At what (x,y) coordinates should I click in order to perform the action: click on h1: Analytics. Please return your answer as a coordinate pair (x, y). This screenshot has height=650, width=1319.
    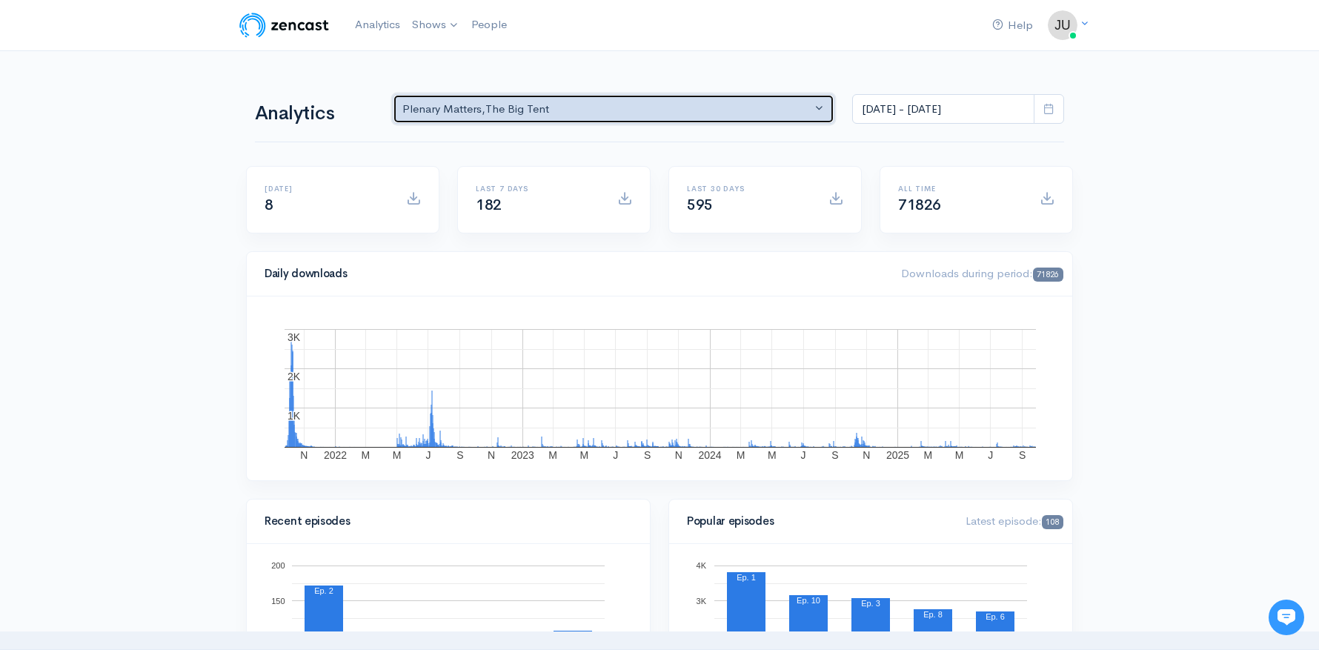
    Looking at the image, I should click on (315, 113).